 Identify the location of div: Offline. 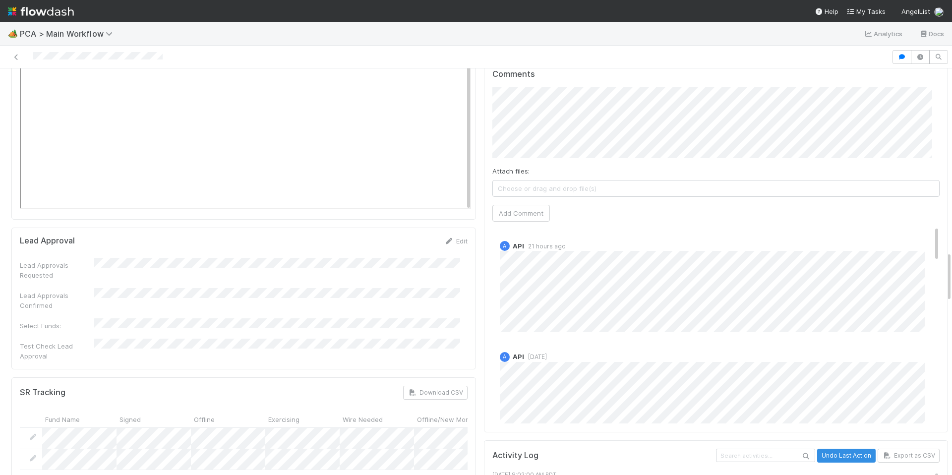
(228, 419).